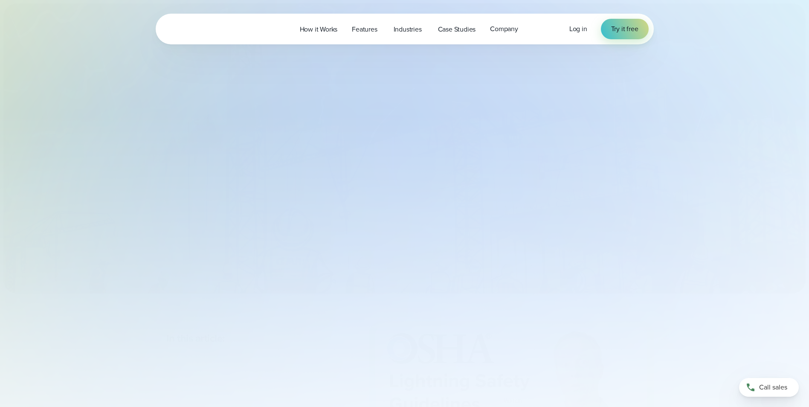 The height and width of the screenshot is (407, 809). I want to click on a: Log in, so click(579, 29).